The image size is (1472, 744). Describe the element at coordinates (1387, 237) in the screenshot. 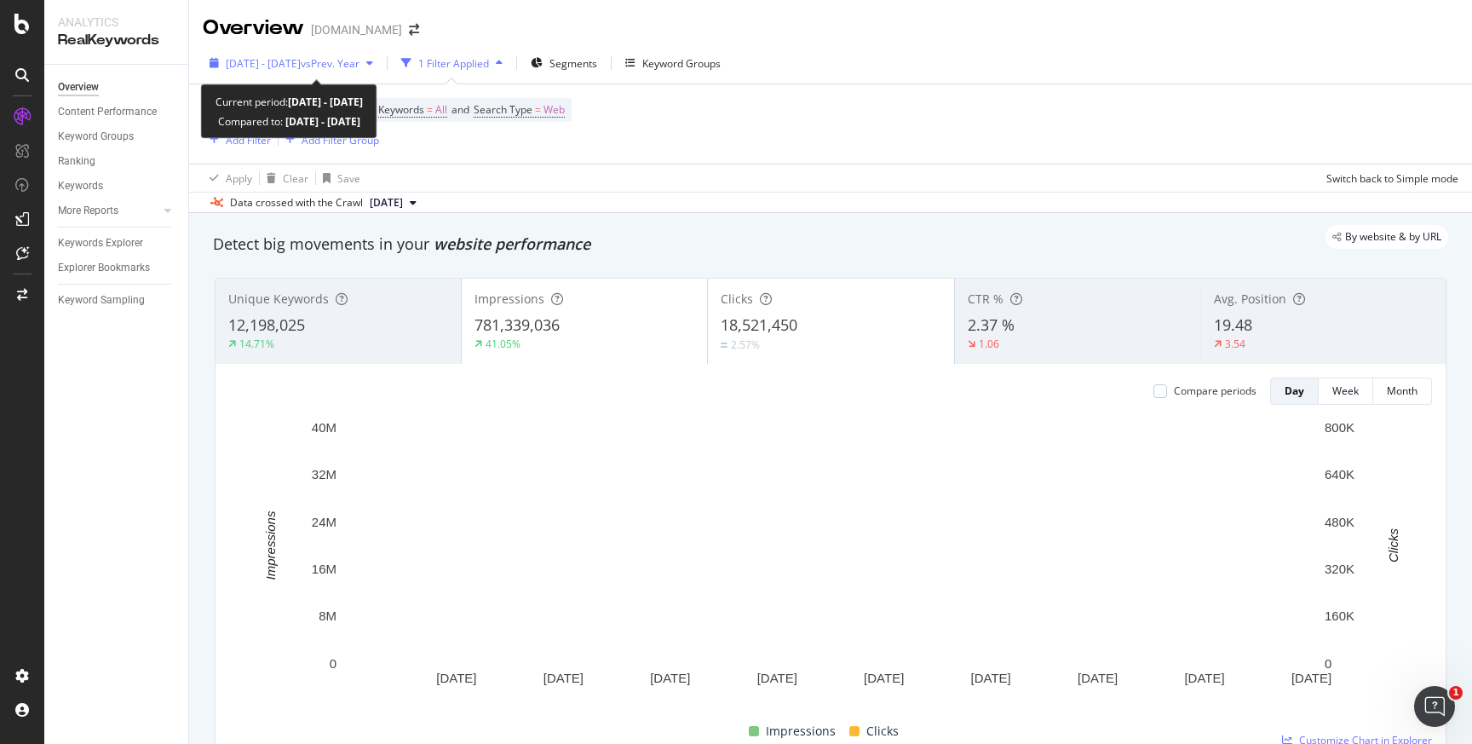

I see `div: legacy label` at that location.